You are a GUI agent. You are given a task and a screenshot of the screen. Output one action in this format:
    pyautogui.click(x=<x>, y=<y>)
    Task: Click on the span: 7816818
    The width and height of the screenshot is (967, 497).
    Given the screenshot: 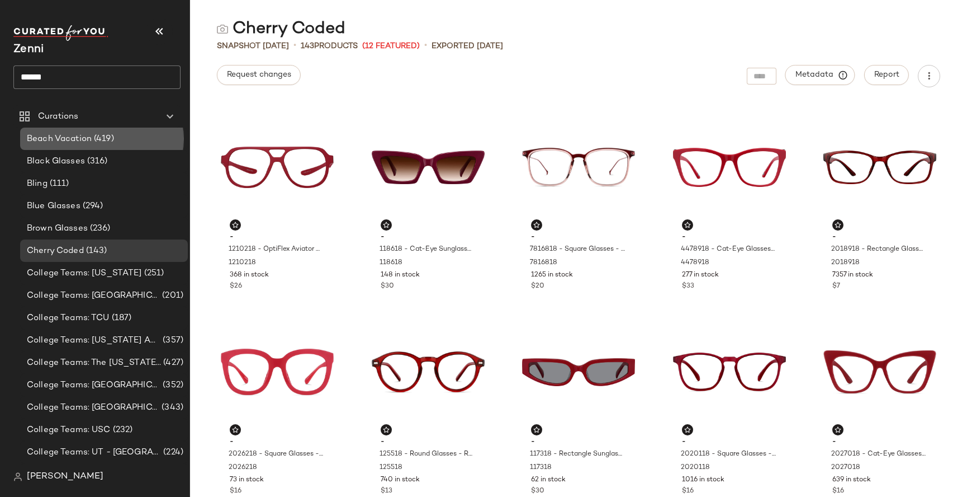 What is the action you would take?
    pyautogui.click(x=543, y=263)
    